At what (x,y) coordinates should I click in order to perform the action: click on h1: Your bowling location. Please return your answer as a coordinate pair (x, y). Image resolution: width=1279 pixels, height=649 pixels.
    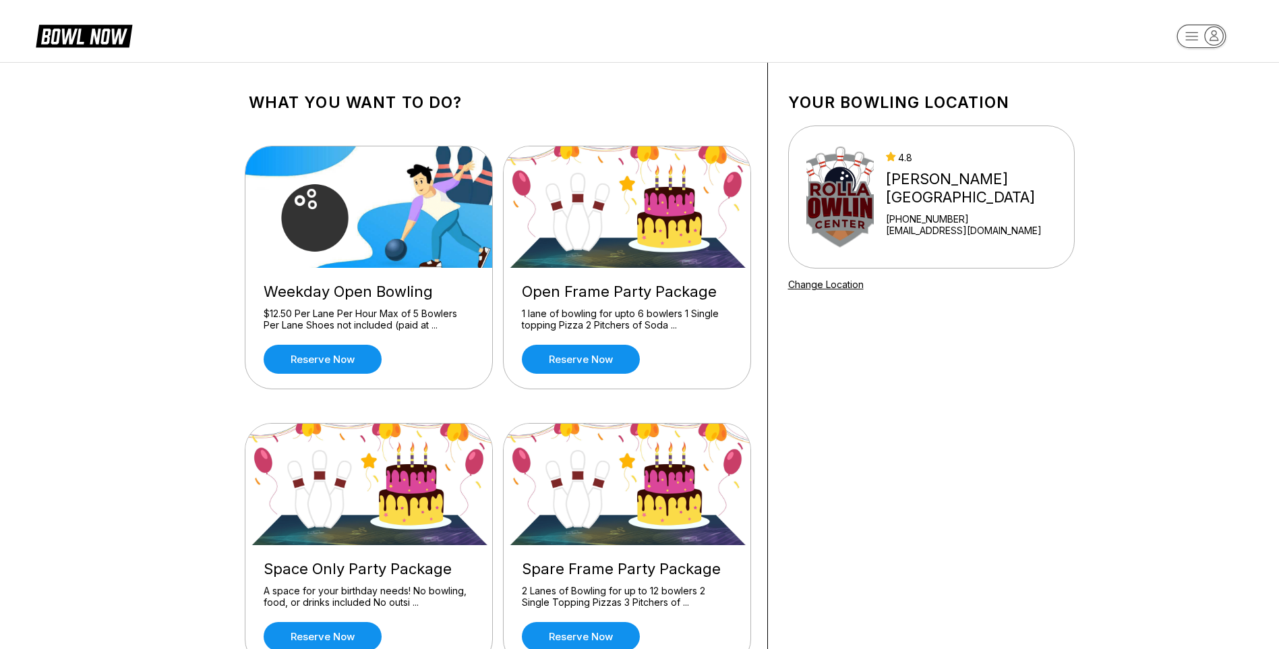
    Looking at the image, I should click on (931, 103).